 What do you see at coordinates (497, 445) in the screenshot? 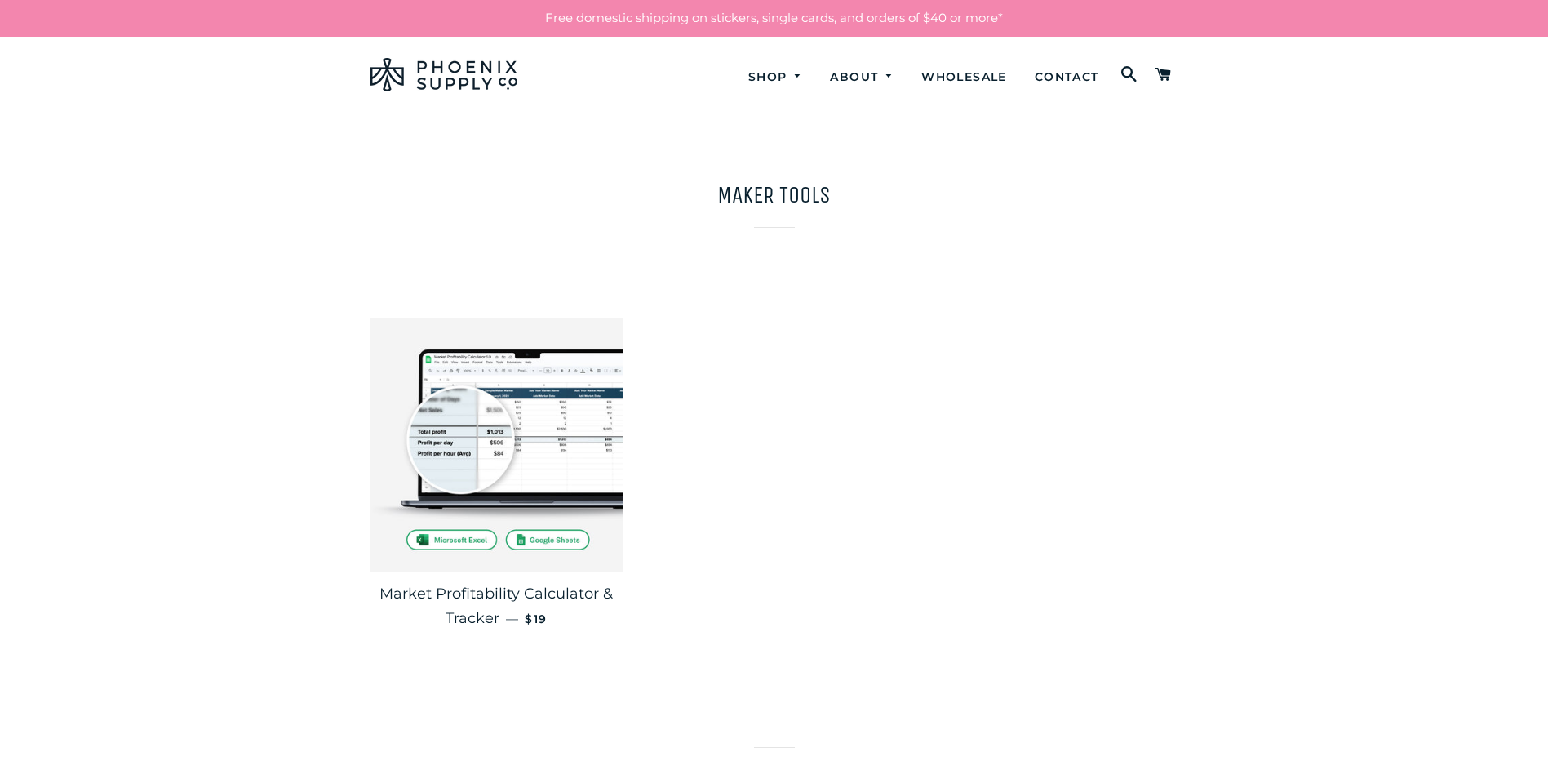
I see `img: Market Profitability Calculator & Tracker` at bounding box center [497, 445].